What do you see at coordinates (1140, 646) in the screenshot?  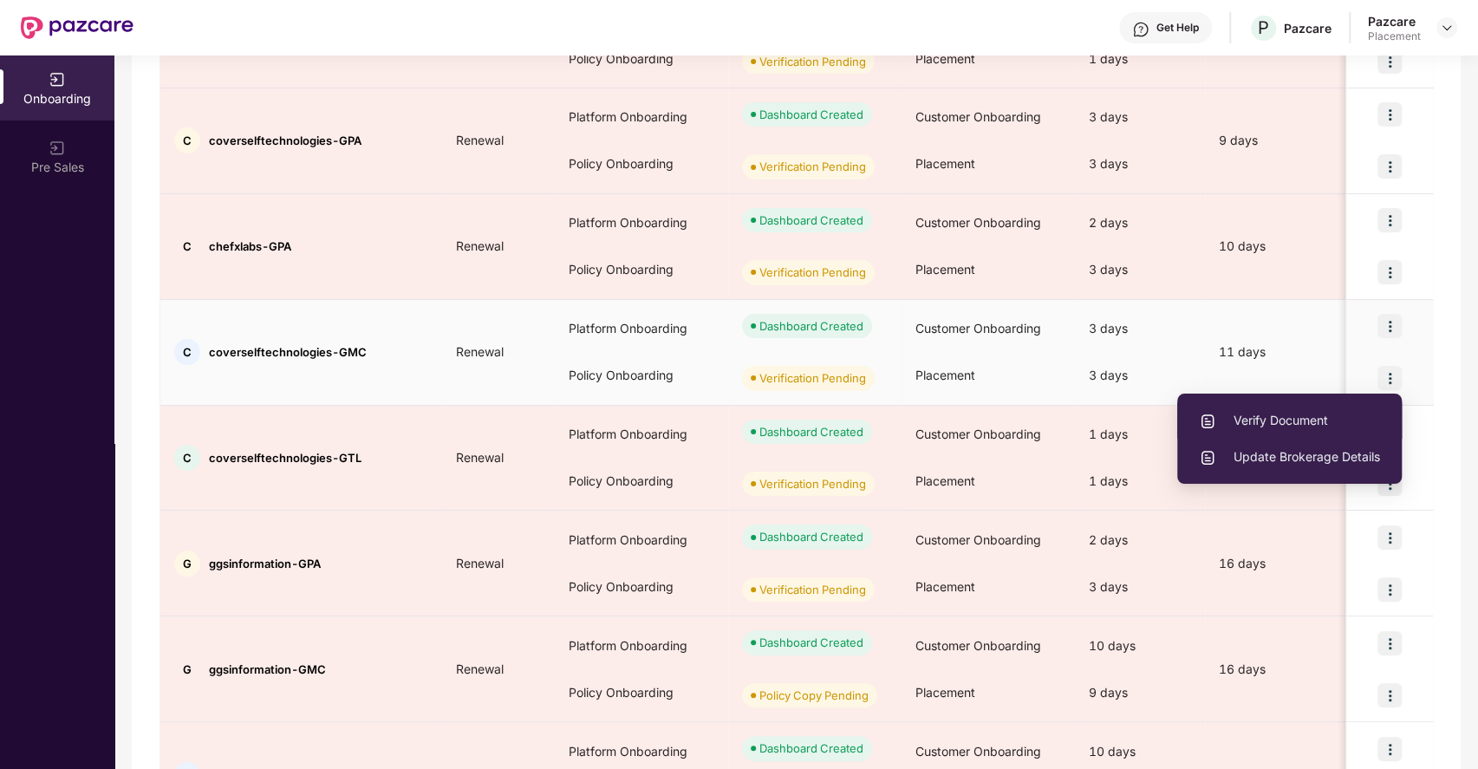 I see `div: 10 days` at bounding box center [1140, 646].